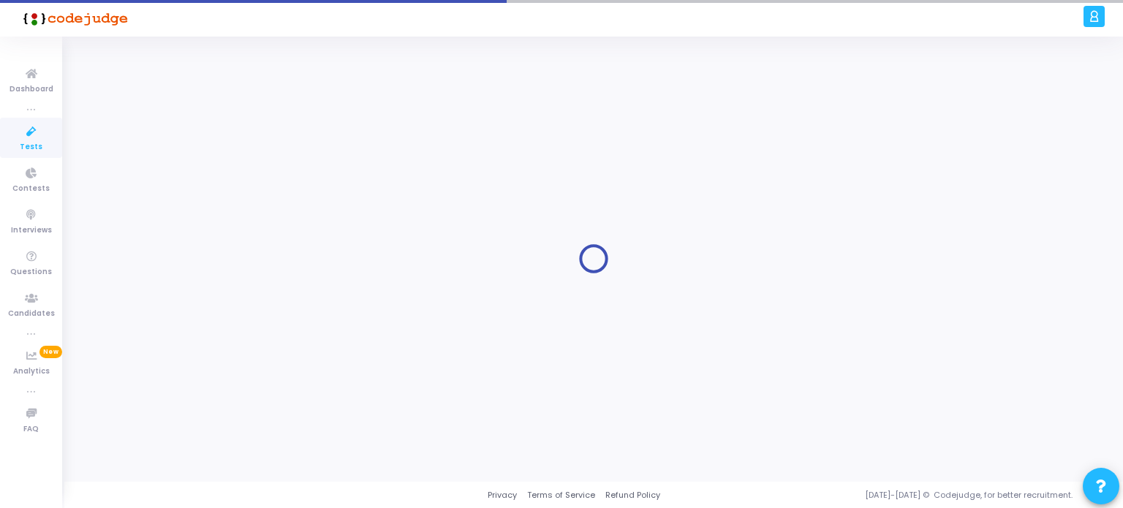  I want to click on a: Refund Policy, so click(632, 495).